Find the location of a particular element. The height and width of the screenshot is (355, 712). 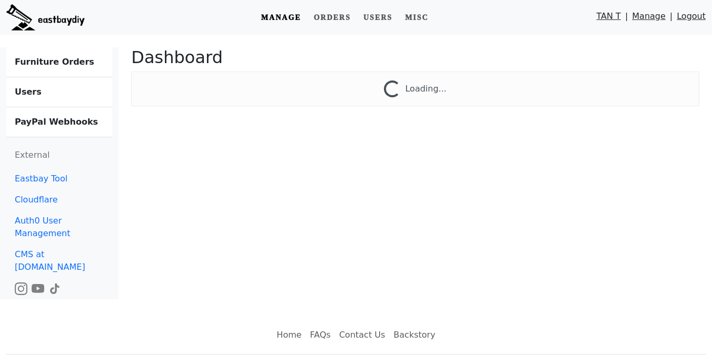

div: Loading... is located at coordinates (425, 90).